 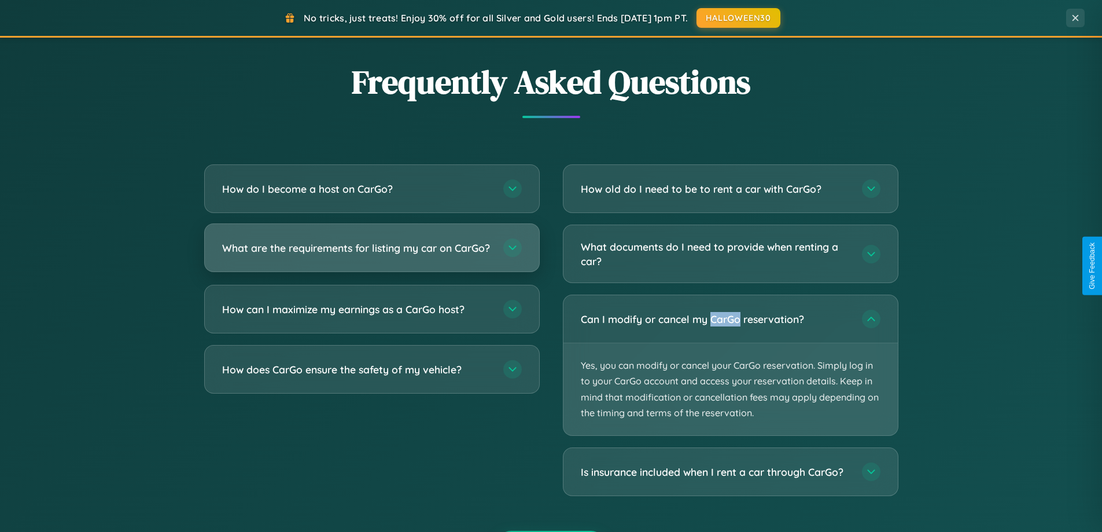 I want to click on h3: Is insurance included when I rent a car through CarGo?, so click(x=716, y=472).